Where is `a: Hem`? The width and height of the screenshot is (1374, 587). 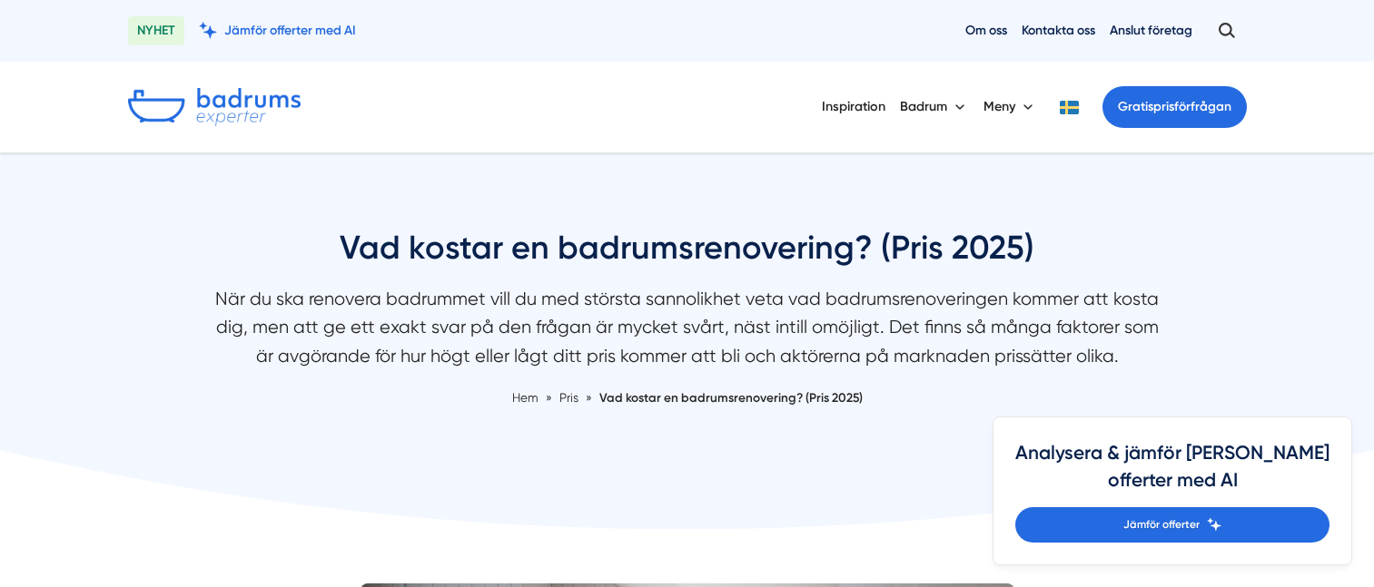
a: Hem is located at coordinates (525, 398).